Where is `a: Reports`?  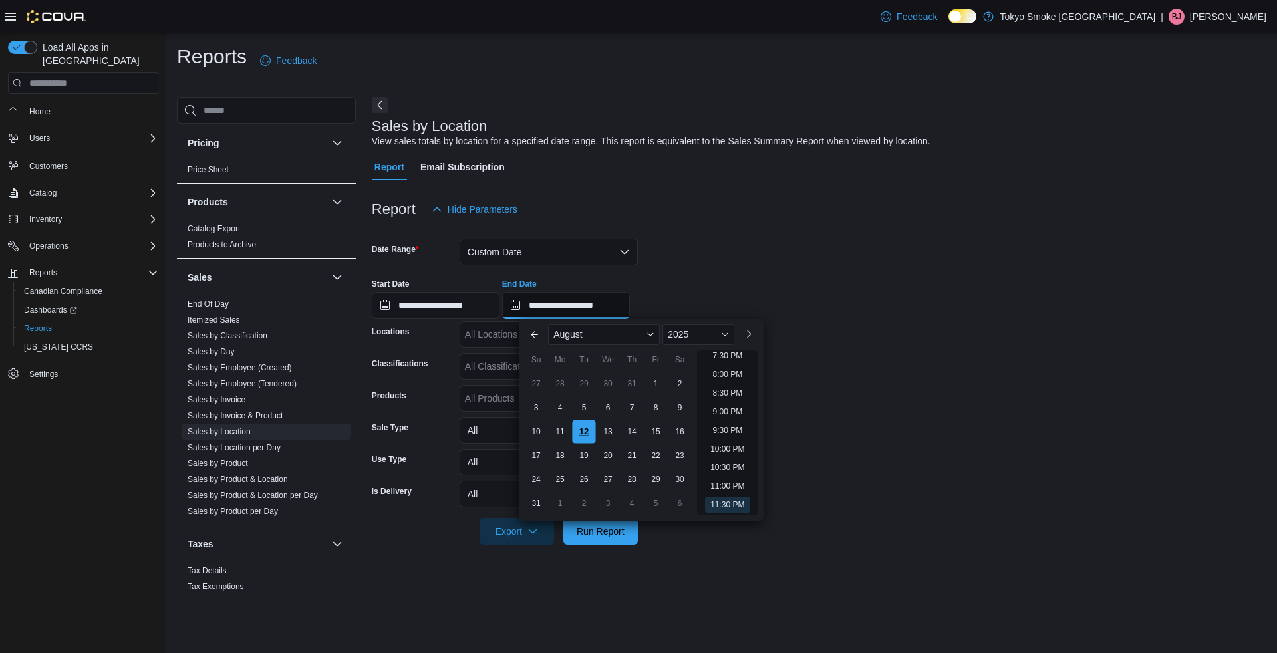 a: Reports is located at coordinates (38, 329).